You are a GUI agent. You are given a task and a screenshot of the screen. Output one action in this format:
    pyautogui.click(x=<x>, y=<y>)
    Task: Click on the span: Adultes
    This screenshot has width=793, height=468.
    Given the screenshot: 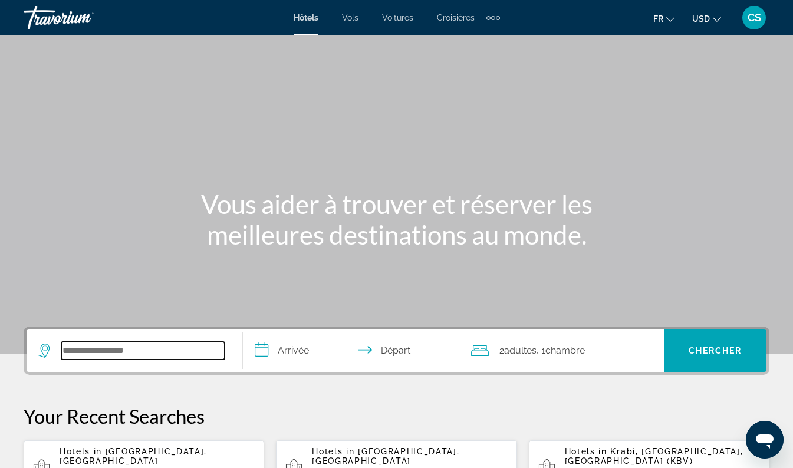 What is the action you would take?
    pyautogui.click(x=520, y=350)
    